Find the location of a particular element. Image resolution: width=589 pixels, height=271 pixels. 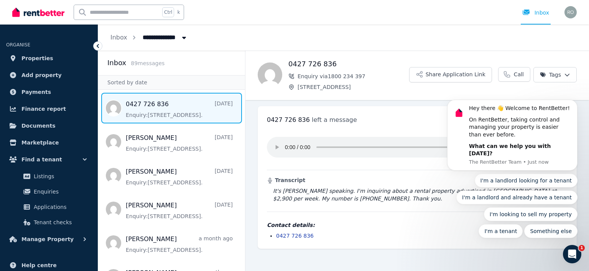

span: Find a tenant is located at coordinates (42, 159).